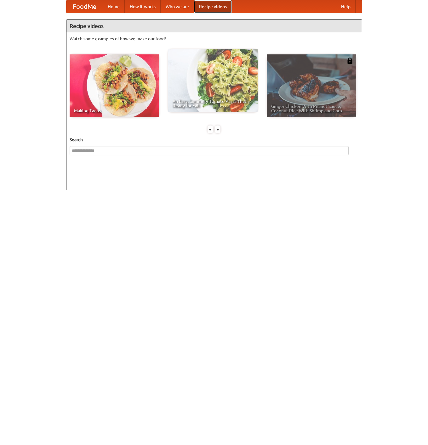  What do you see at coordinates (213, 81) in the screenshot?
I see `a: An Easy, Summery Tomato Pasta That's Ready for Fall` at bounding box center [213, 81].